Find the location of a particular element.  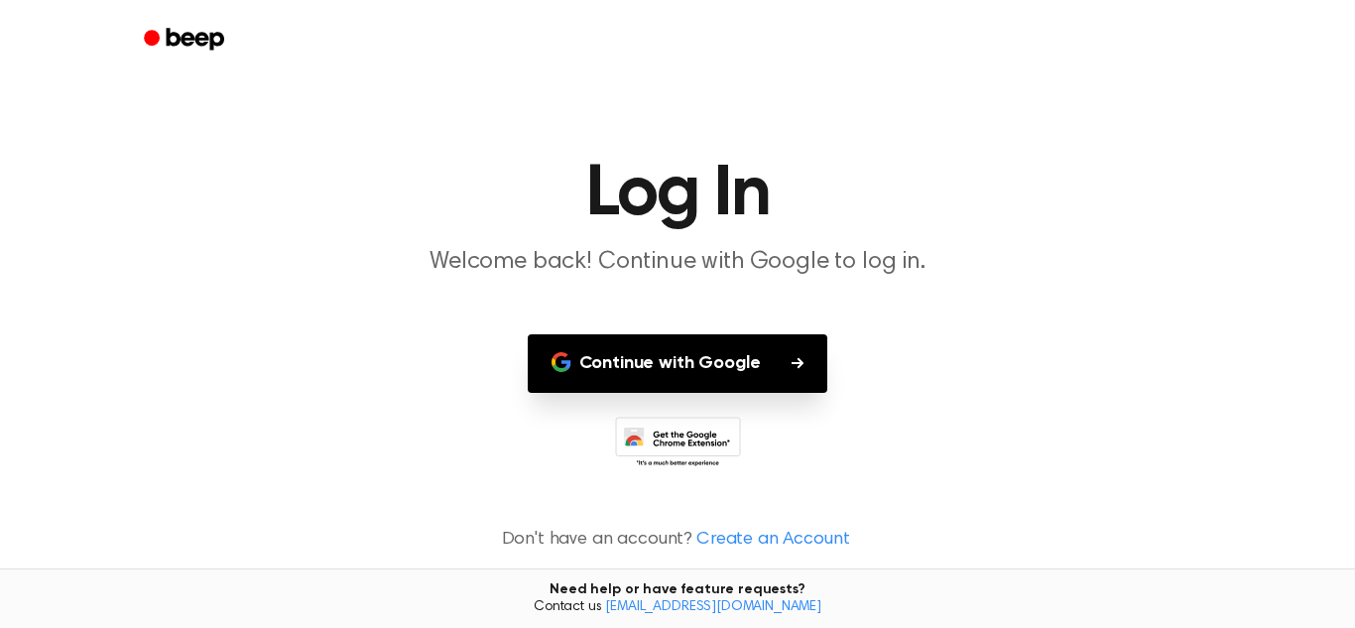

a: Create an Account is located at coordinates (773, 540).